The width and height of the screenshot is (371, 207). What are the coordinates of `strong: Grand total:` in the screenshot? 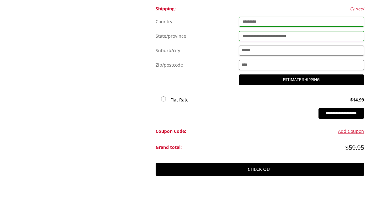 It's located at (169, 147).